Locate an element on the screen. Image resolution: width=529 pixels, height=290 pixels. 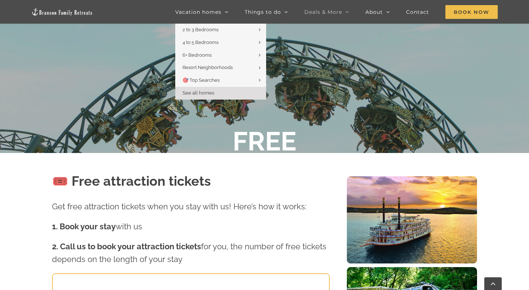
p: with us is located at coordinates (191, 227).